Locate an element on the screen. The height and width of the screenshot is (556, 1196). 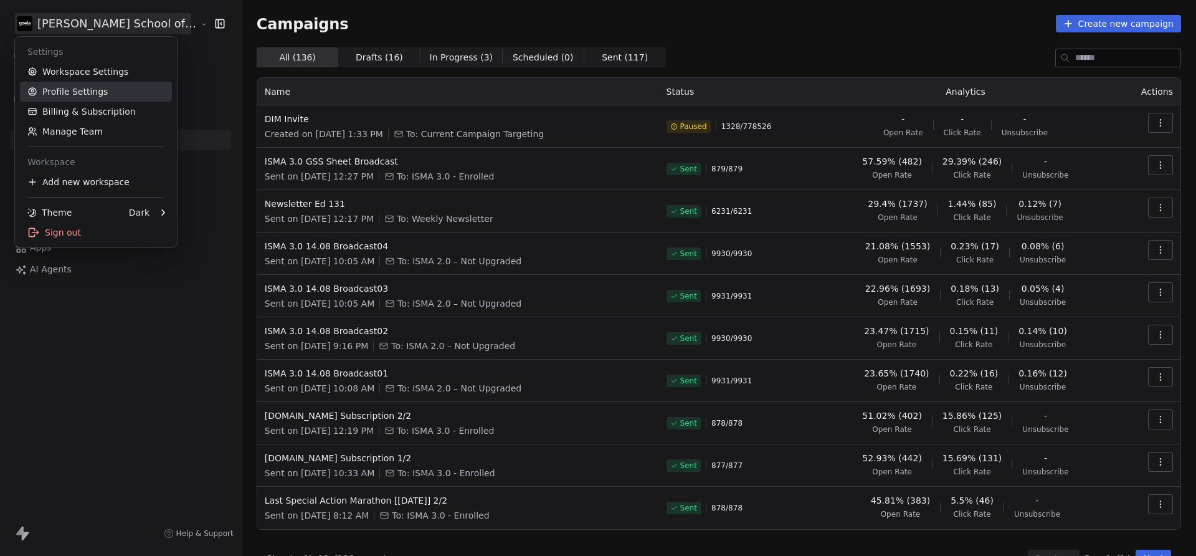
a: Workspace Settings is located at coordinates (96, 72).